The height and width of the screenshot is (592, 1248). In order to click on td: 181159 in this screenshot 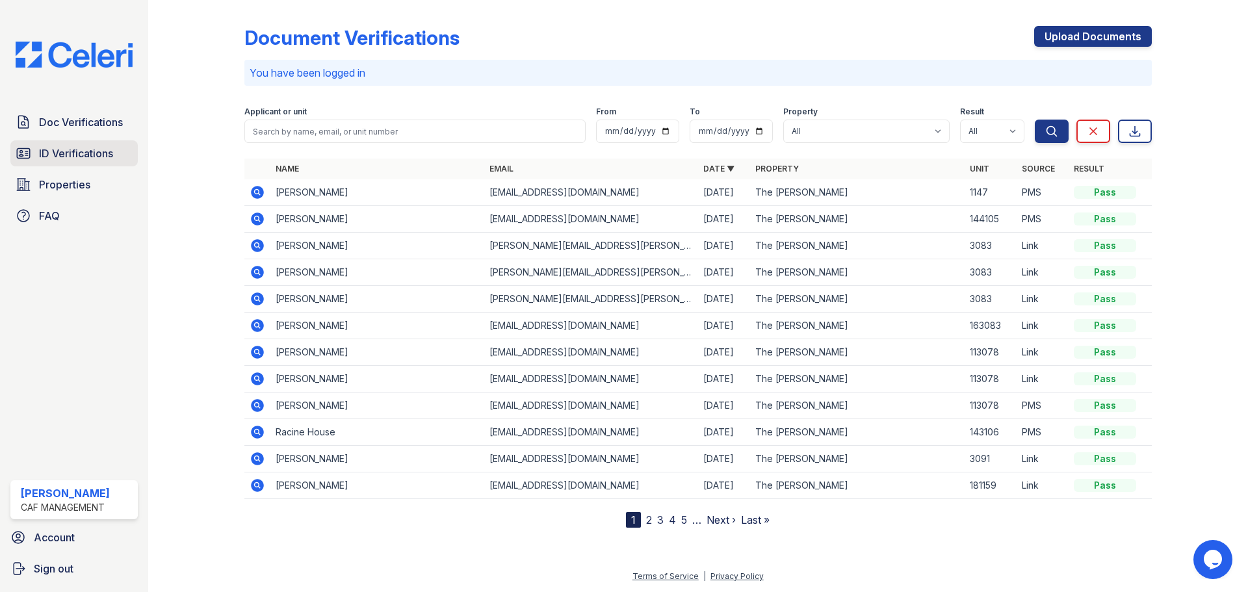, I will do `click(990, 485)`.